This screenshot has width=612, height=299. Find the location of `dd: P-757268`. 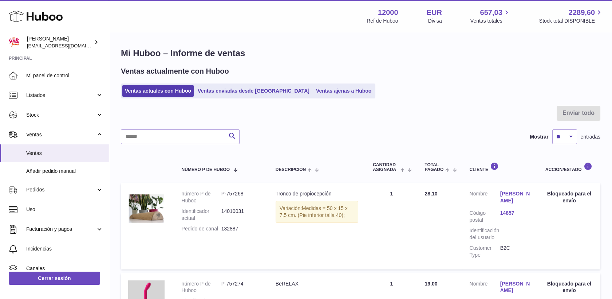

dd: P-757268 is located at coordinates (241, 197).